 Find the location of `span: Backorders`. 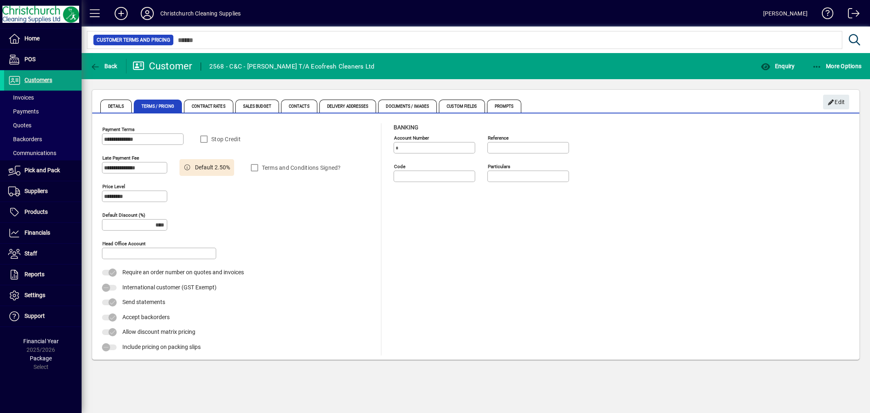

span: Backorders is located at coordinates (25, 139).